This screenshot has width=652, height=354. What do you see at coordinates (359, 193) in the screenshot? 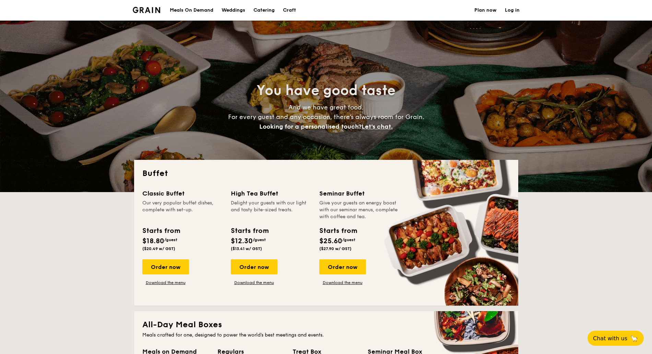
I see `div: Seminar Buffet` at bounding box center [359, 193].